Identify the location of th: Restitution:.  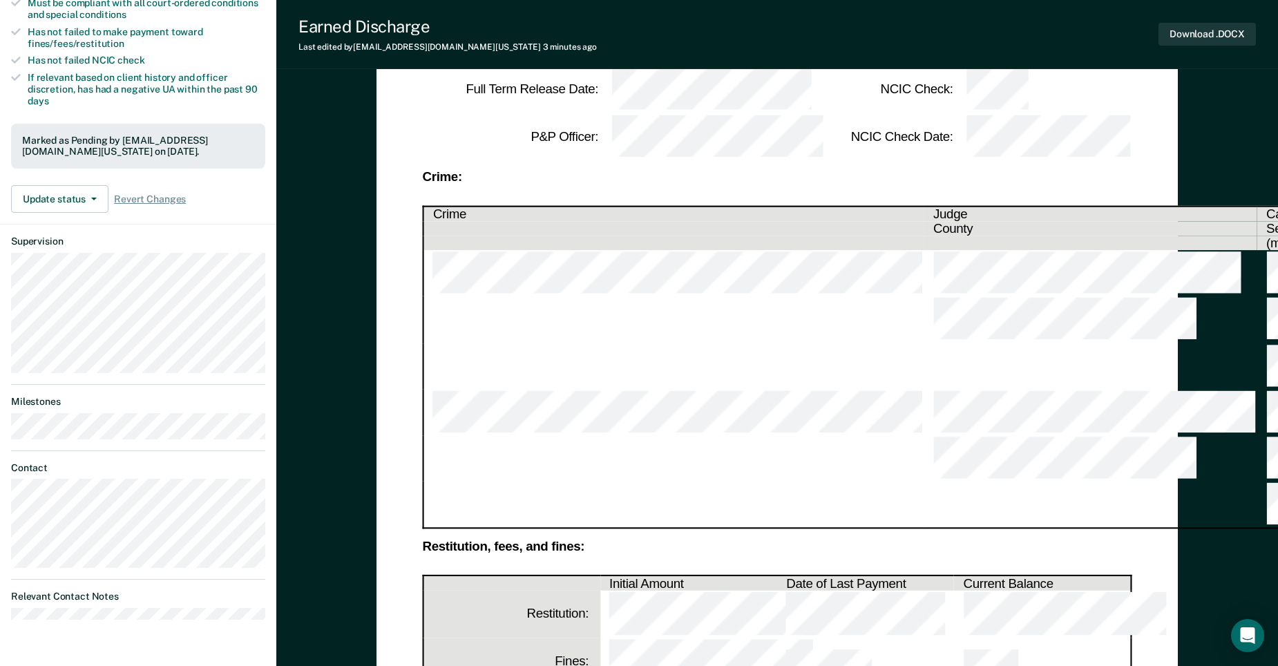
(512, 614).